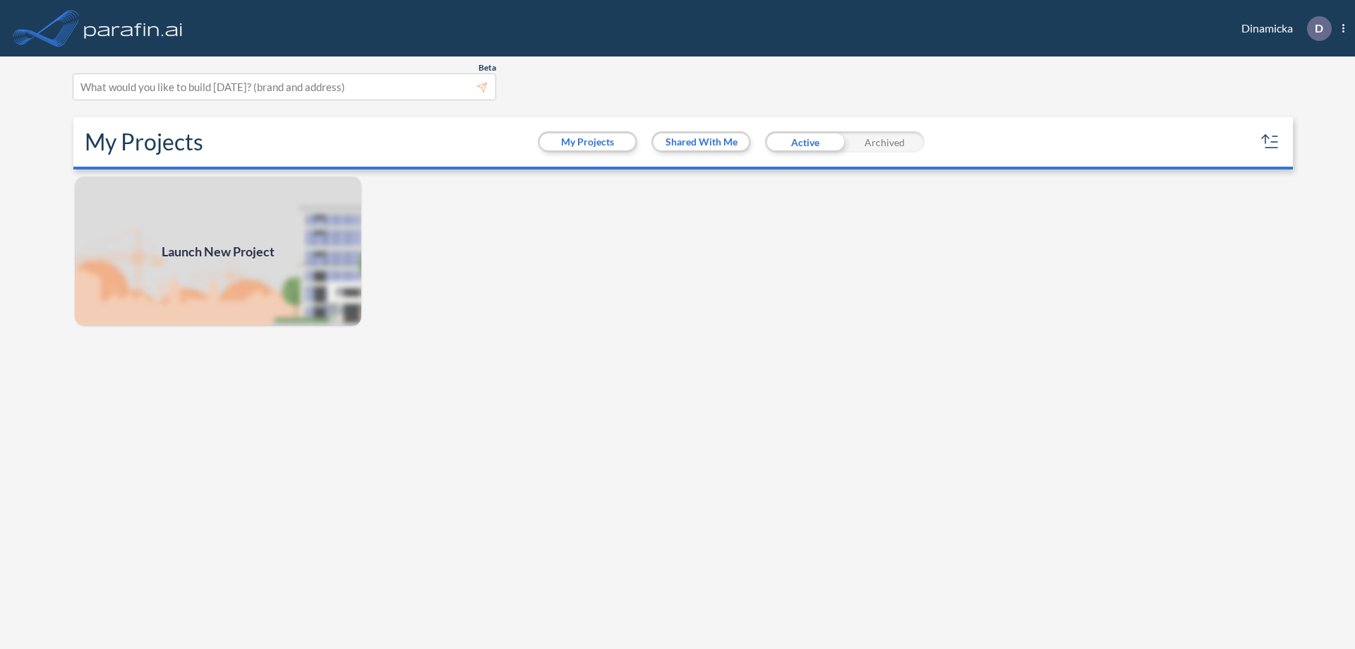 The height and width of the screenshot is (649, 1355). Describe the element at coordinates (1319, 28) in the screenshot. I see `p: D` at that location.